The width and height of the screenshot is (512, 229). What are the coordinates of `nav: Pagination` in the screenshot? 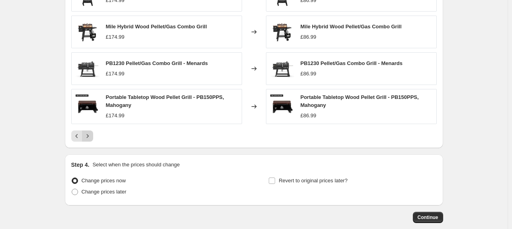 It's located at (82, 136).